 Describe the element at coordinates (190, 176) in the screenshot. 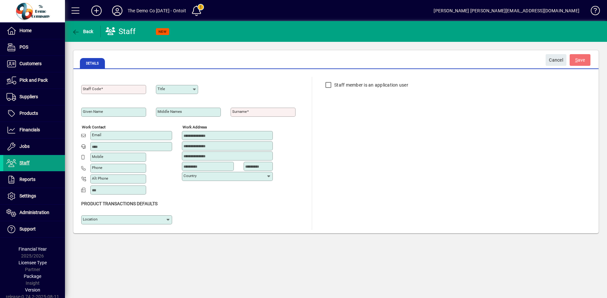

I see `mat-label: Country` at that location.